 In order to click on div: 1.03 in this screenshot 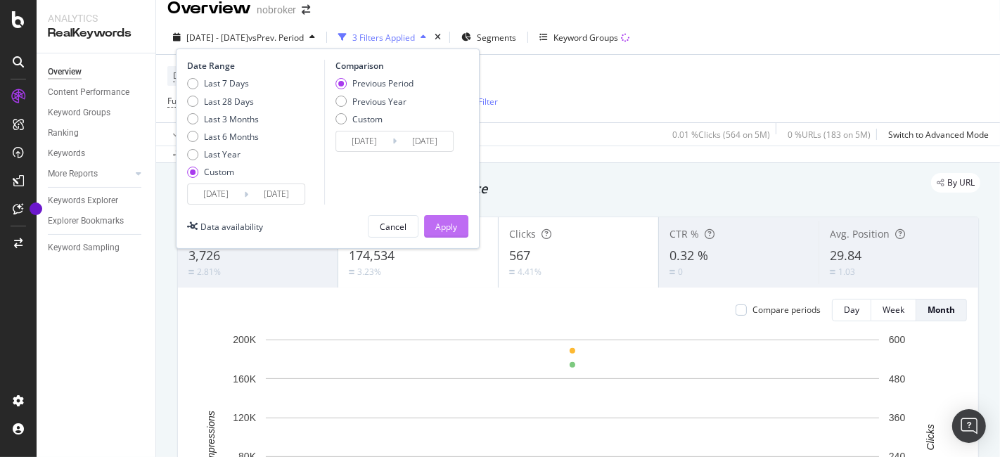, I will do `click(847, 272)`.